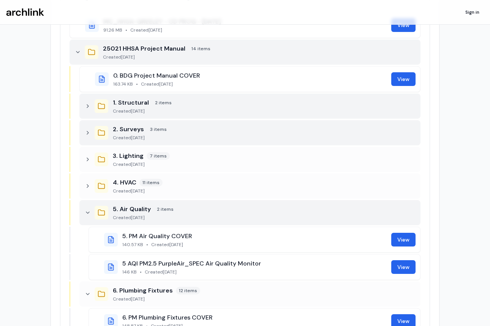 The image size is (490, 326). What do you see at coordinates (250, 76) in the screenshot?
I see `h4: 0. BDG Project Manual COVER` at bounding box center [250, 76].